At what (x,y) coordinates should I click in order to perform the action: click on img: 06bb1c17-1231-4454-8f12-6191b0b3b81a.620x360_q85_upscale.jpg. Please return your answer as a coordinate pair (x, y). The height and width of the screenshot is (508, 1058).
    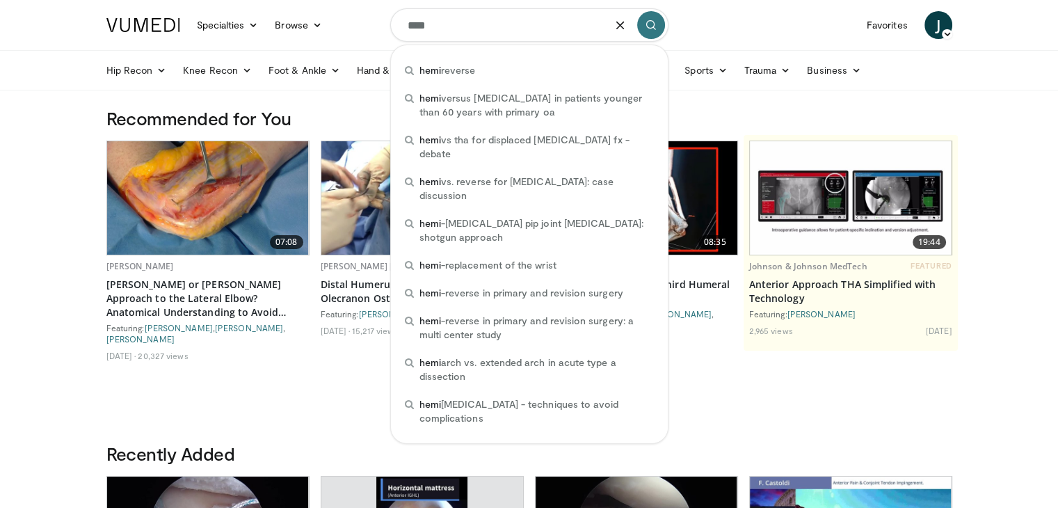
    Looking at the image, I should click on (851, 198).